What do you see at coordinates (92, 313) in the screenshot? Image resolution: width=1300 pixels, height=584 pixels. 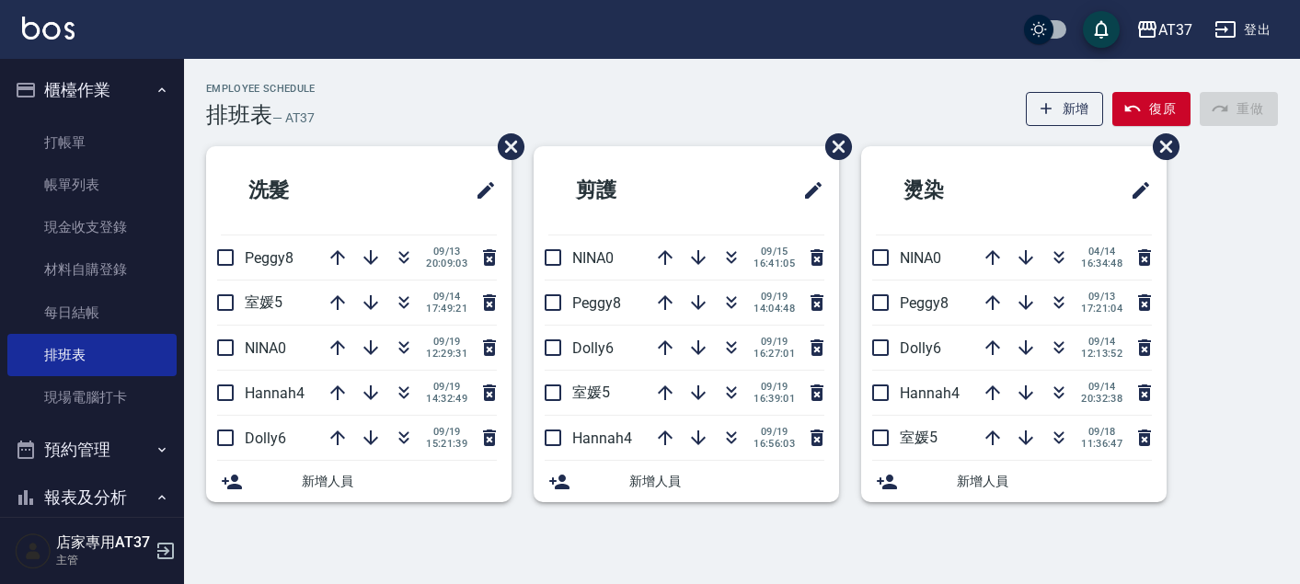 I see `a: 每日結帳` at bounding box center [92, 313].